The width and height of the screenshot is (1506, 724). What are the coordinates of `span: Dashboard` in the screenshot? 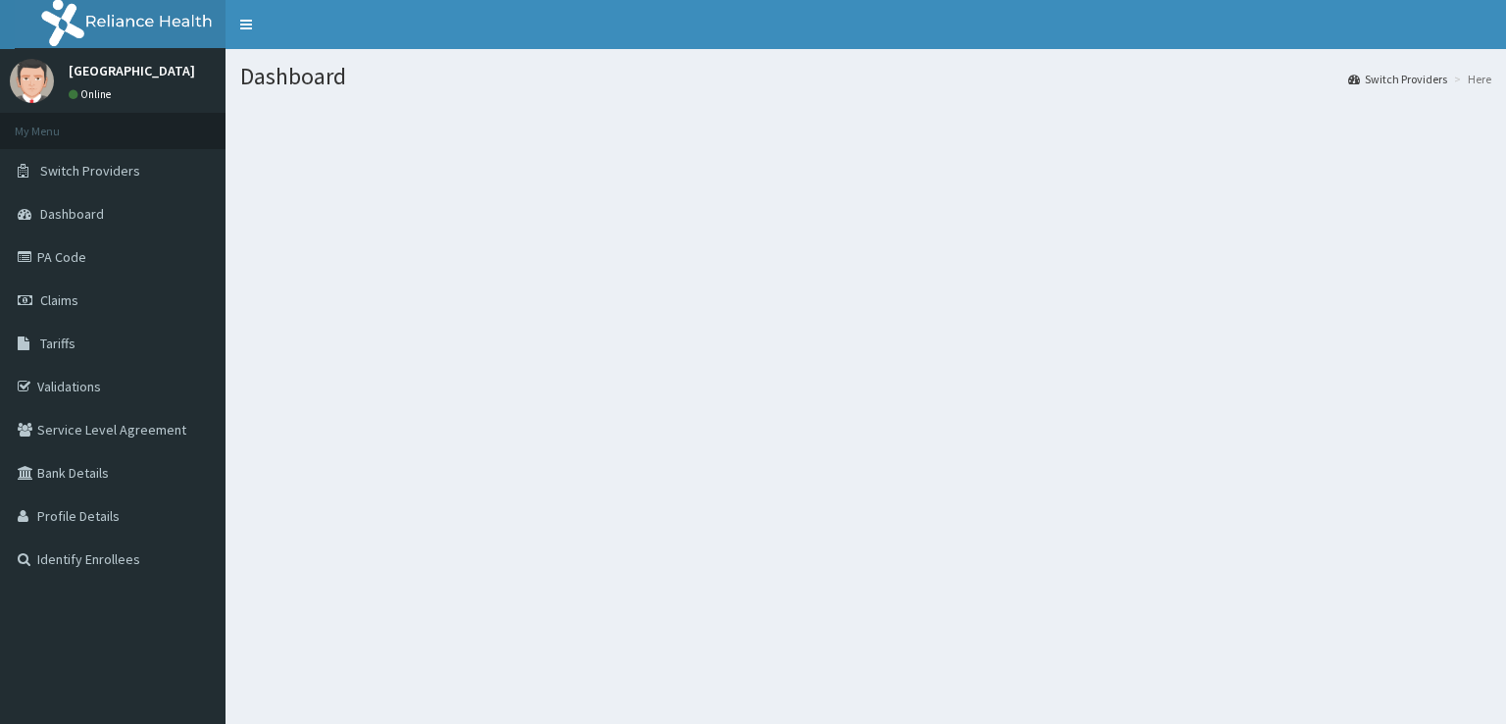 It's located at (72, 214).